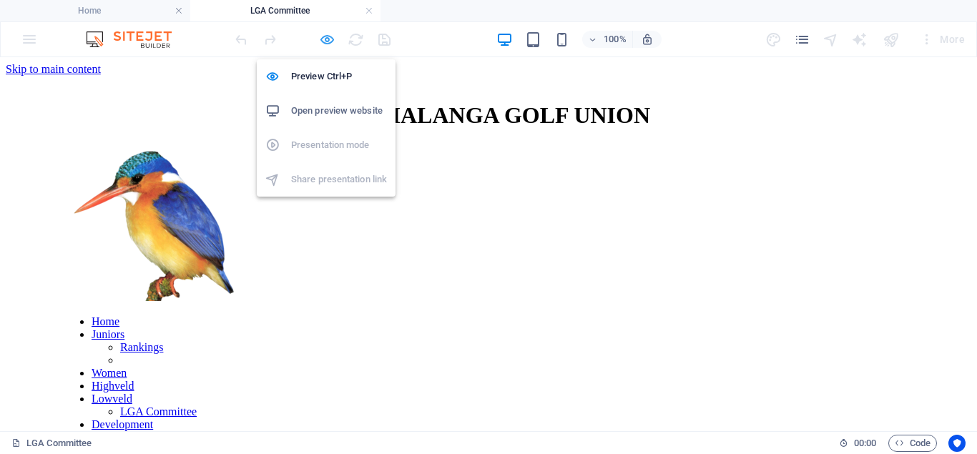 This screenshot has height=454, width=977. Describe the element at coordinates (802, 39) in the screenshot. I see `button: pages` at that location.